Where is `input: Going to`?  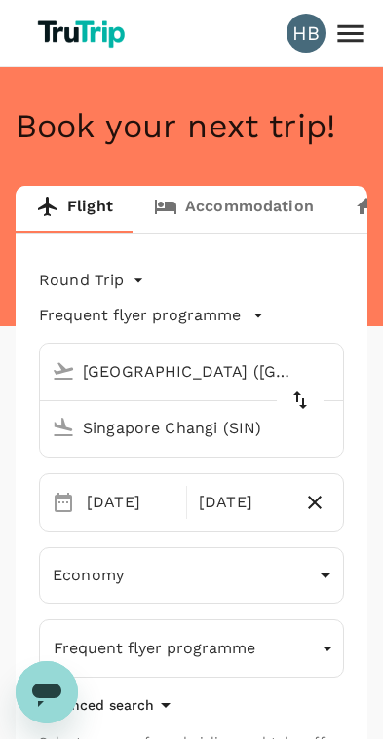 input: Going to is located at coordinates (172, 428).